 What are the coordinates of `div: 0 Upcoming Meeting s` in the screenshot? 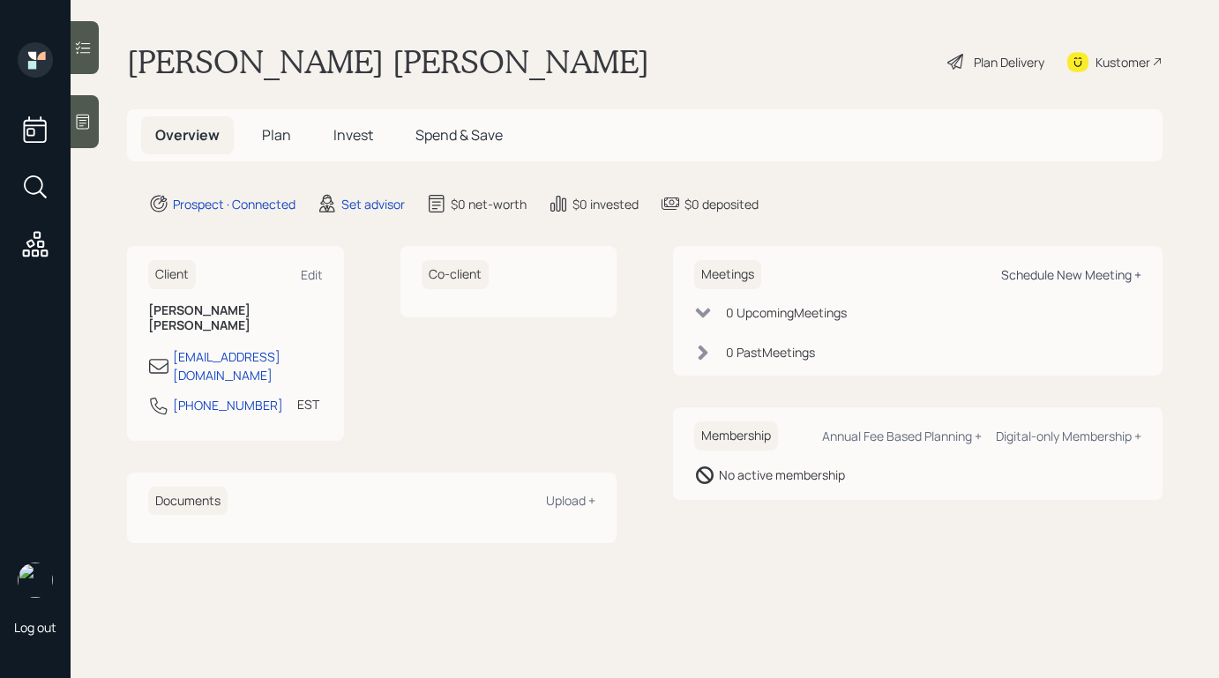 It's located at (786, 312).